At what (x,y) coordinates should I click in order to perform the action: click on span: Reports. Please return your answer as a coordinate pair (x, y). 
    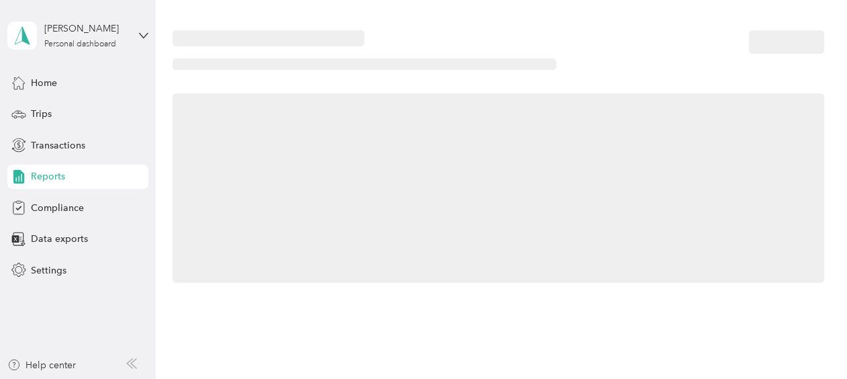
    Looking at the image, I should click on (48, 176).